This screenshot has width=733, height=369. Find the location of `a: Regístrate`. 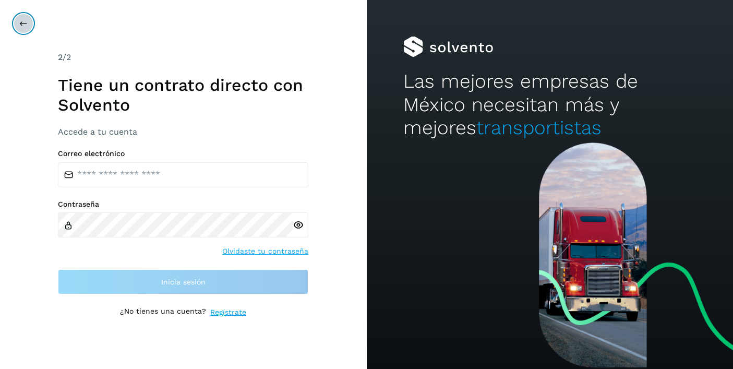

a: Regístrate is located at coordinates (228, 312).